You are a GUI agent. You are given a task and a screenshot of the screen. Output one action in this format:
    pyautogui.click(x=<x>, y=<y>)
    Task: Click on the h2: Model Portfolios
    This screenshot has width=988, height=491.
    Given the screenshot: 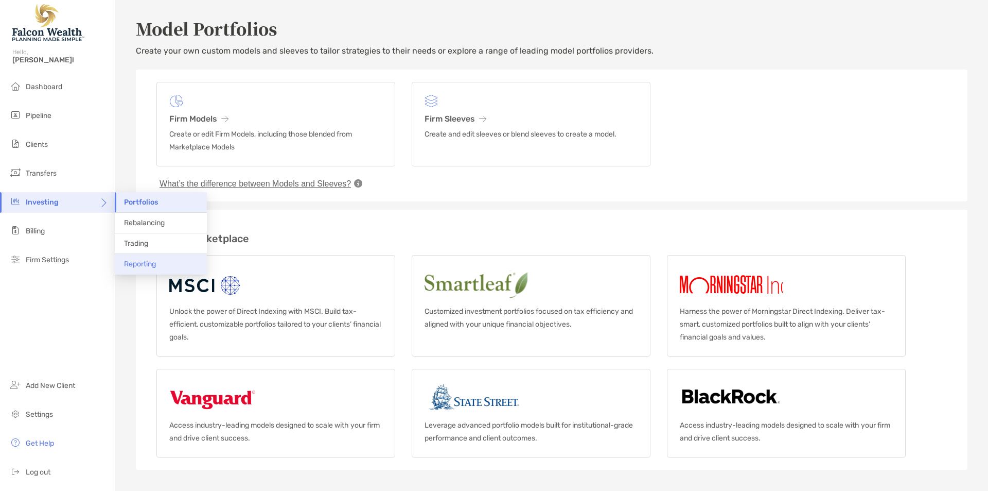 What is the action you would take?
    pyautogui.click(x=552, y=28)
    